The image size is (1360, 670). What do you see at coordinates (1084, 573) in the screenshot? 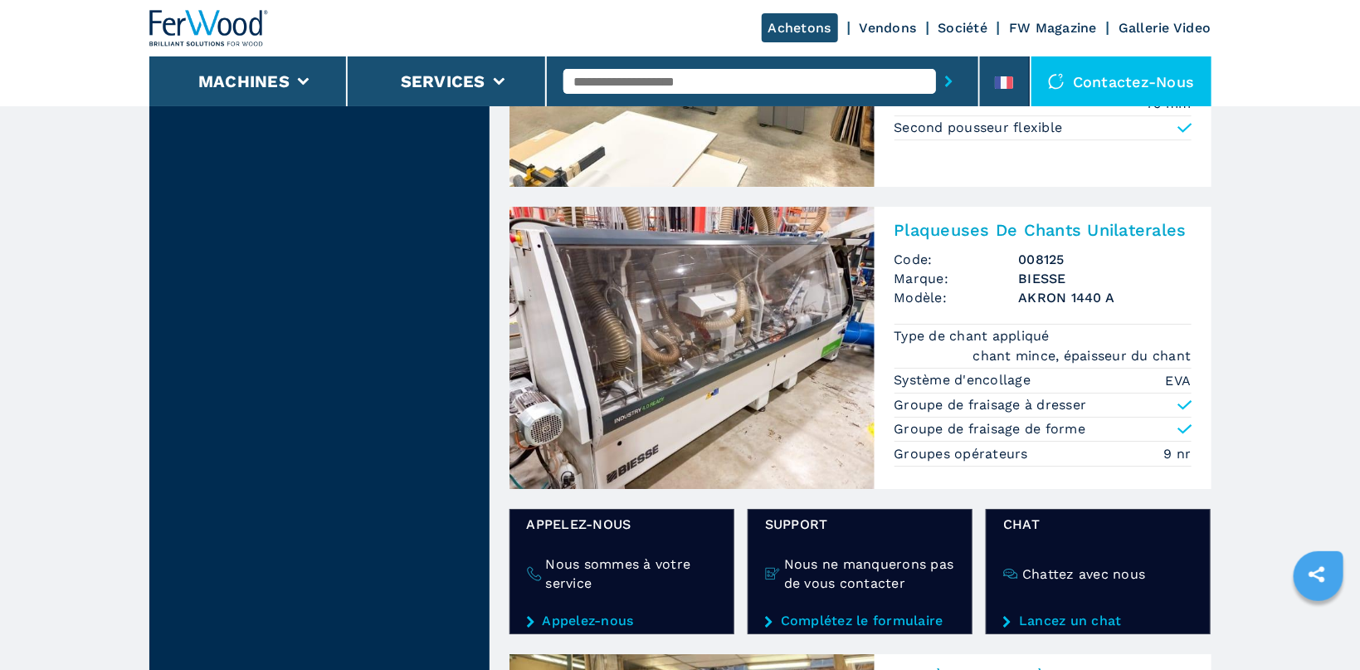
I see `h4: Chattez avec nous` at bounding box center [1084, 573].